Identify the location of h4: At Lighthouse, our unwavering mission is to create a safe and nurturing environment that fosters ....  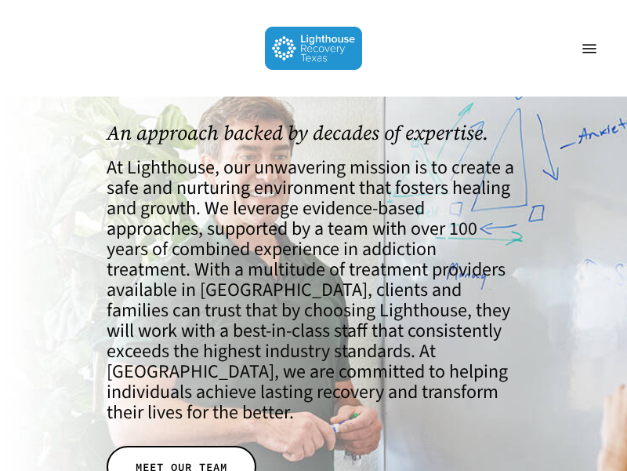
(314, 290).